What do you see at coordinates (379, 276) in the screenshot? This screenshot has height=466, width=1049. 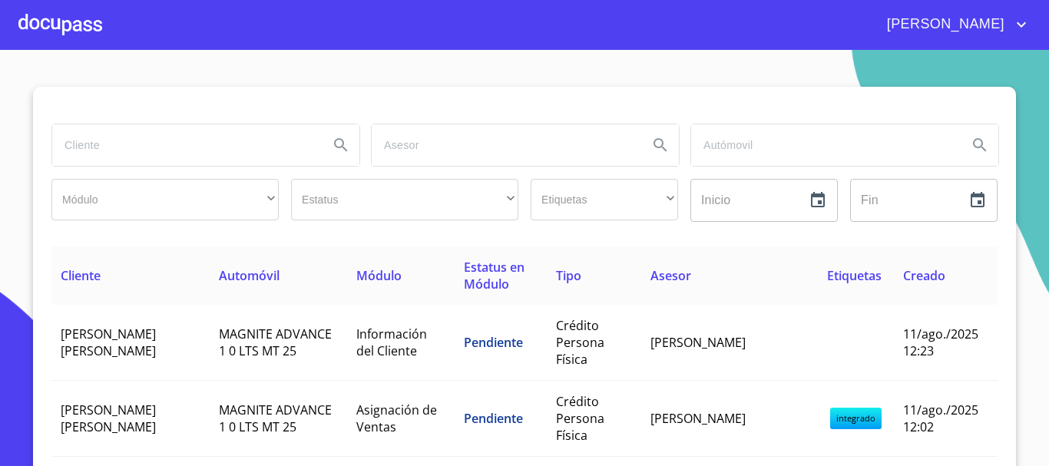 I see `span: Módulo` at bounding box center [379, 276].